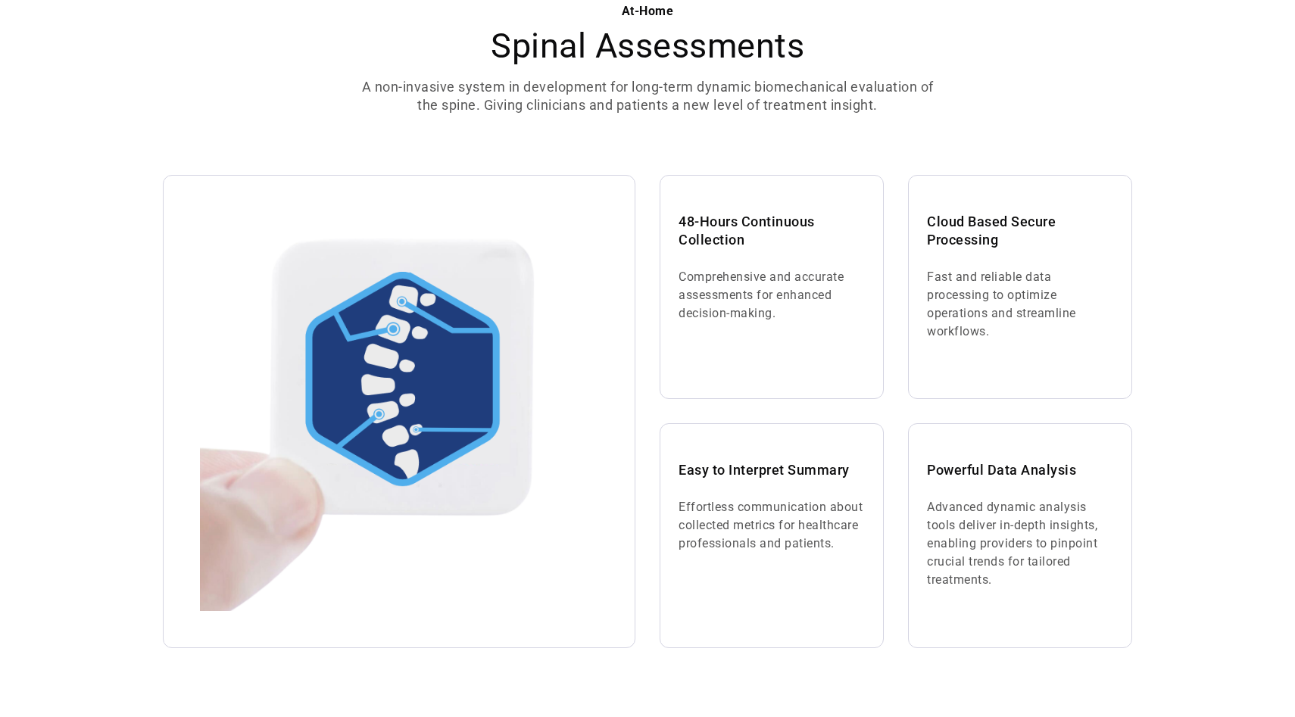 The height and width of the screenshot is (717, 1295). What do you see at coordinates (772, 470) in the screenshot?
I see `h3: Easy to Interpret Summary` at bounding box center [772, 470].